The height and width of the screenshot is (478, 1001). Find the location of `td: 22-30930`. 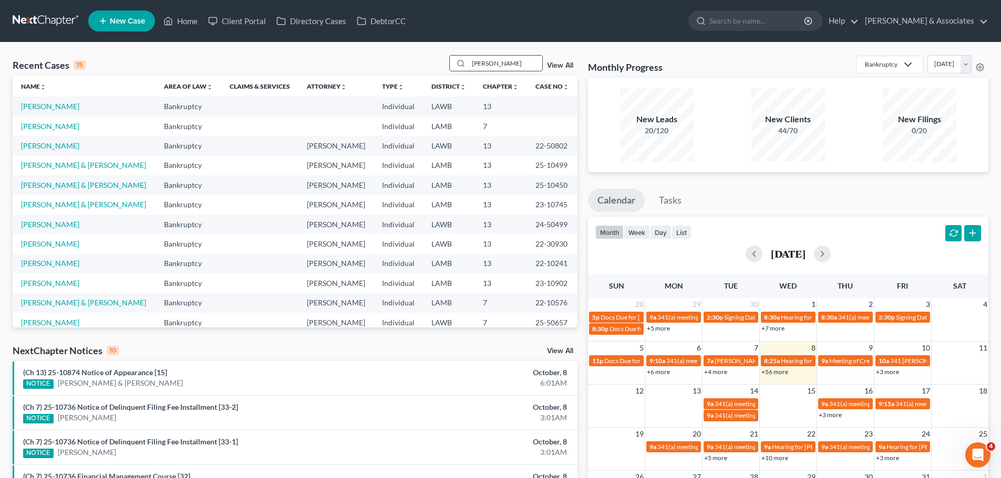

td: 22-30930 is located at coordinates (552, 244).